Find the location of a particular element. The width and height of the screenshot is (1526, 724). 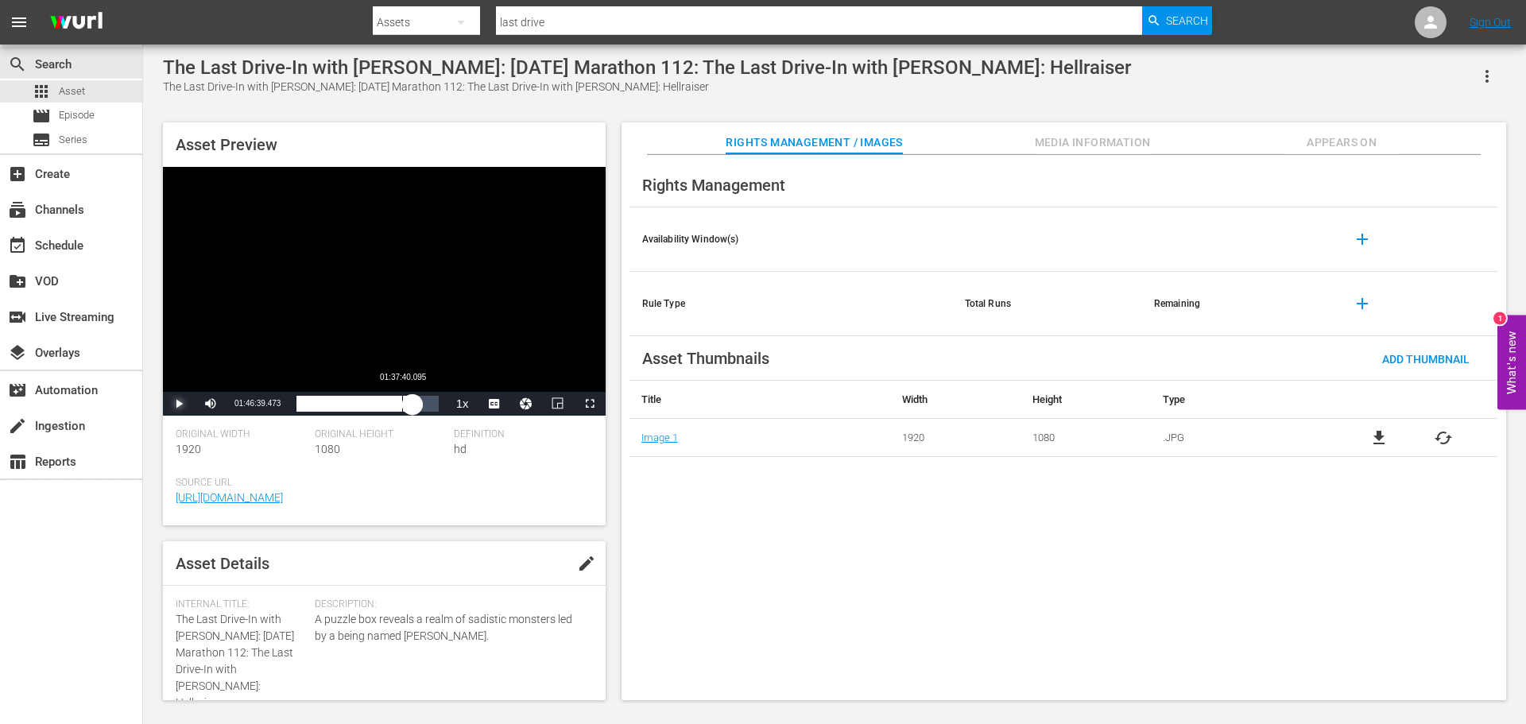

th: Width is located at coordinates (955, 400).